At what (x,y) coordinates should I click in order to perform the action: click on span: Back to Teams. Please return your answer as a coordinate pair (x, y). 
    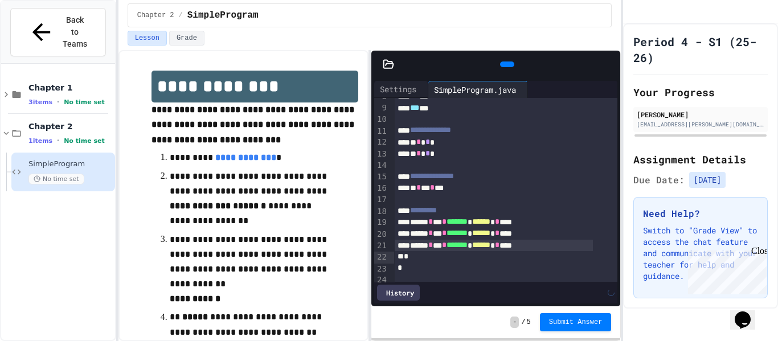
    Looking at the image, I should click on (75, 32).